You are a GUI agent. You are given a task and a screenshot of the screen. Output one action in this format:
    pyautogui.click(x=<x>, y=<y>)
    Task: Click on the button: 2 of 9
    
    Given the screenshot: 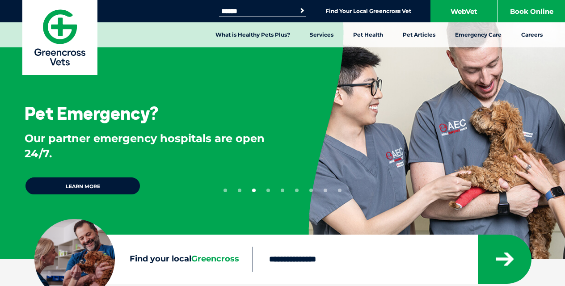 What is the action you would take?
    pyautogui.click(x=240, y=190)
    